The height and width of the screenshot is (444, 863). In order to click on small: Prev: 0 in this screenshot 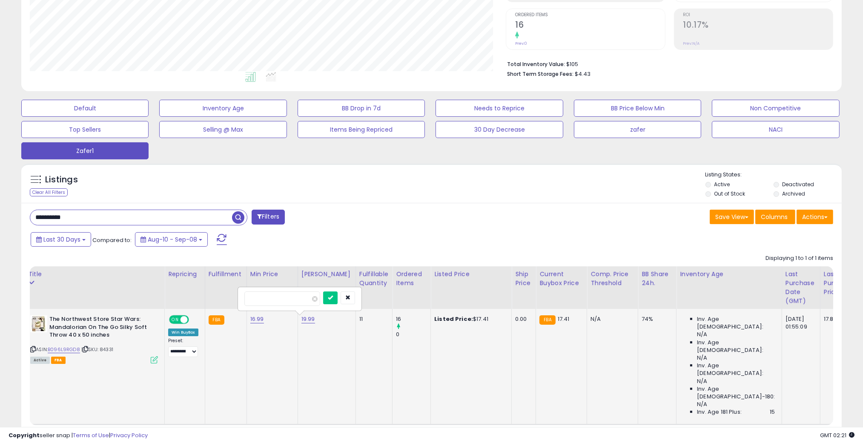, I will do `click(521, 43)`.